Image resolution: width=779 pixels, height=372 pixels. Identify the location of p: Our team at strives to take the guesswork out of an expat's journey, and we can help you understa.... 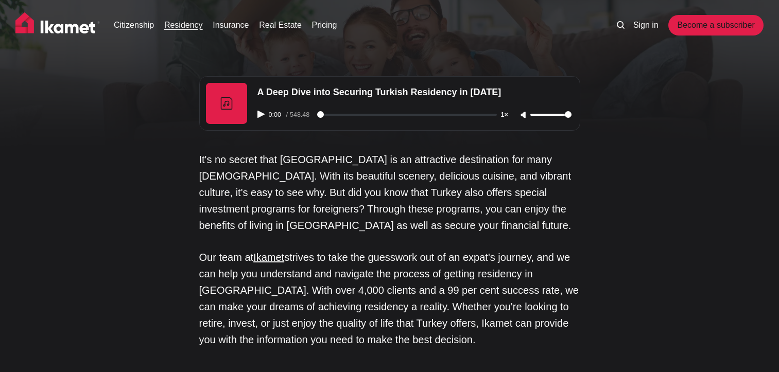
(390, 298).